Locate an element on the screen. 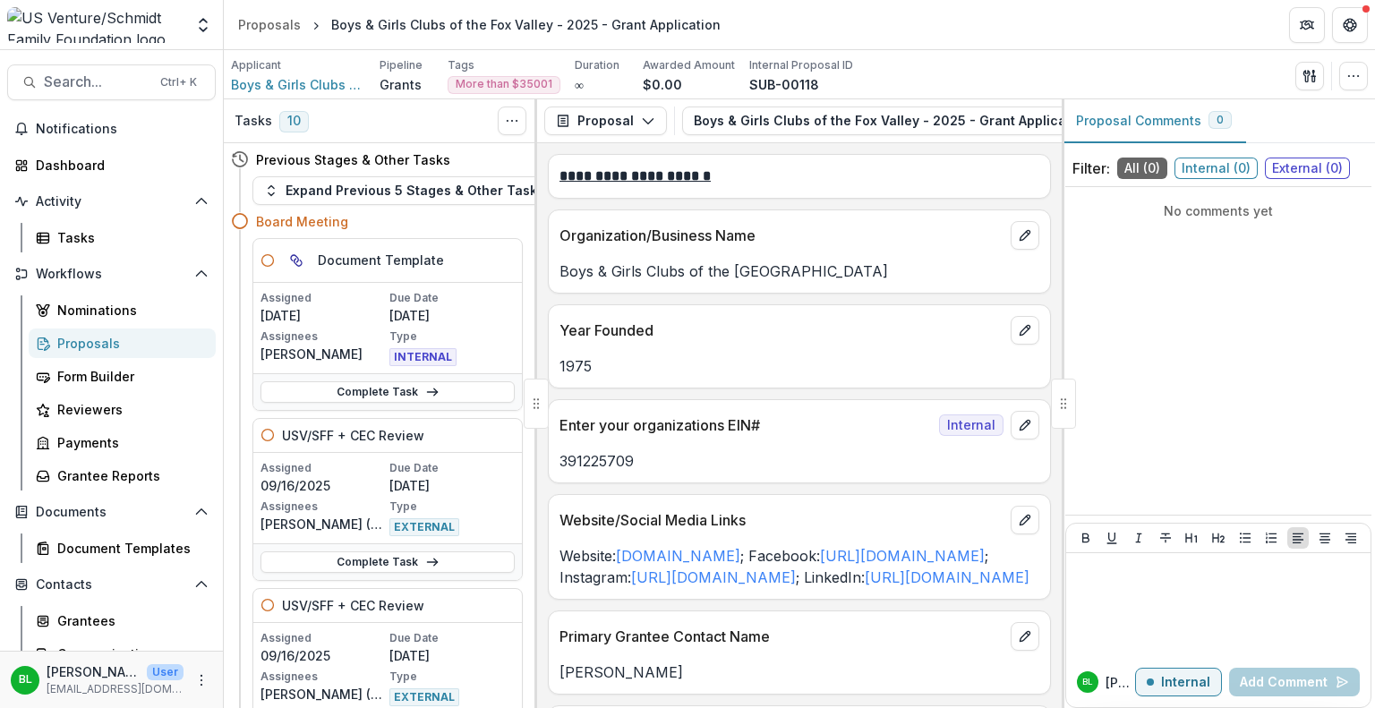  p: Duration is located at coordinates (597, 65).